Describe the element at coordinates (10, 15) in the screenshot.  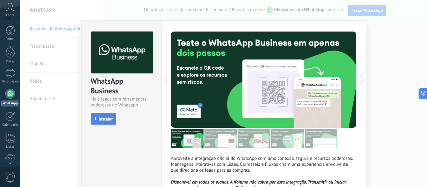
I see `font: Conta` at that location.